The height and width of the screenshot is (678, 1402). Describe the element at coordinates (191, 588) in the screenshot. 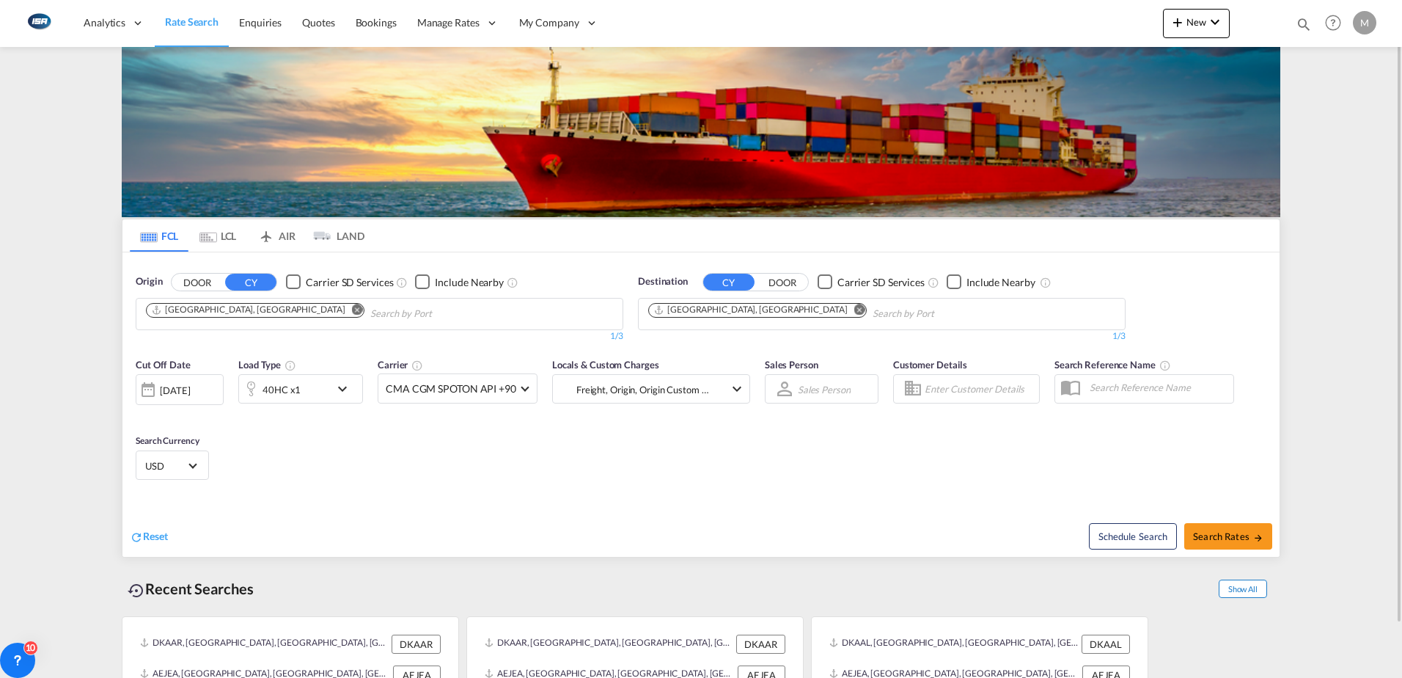

I see `div: Recent Searches` at that location.